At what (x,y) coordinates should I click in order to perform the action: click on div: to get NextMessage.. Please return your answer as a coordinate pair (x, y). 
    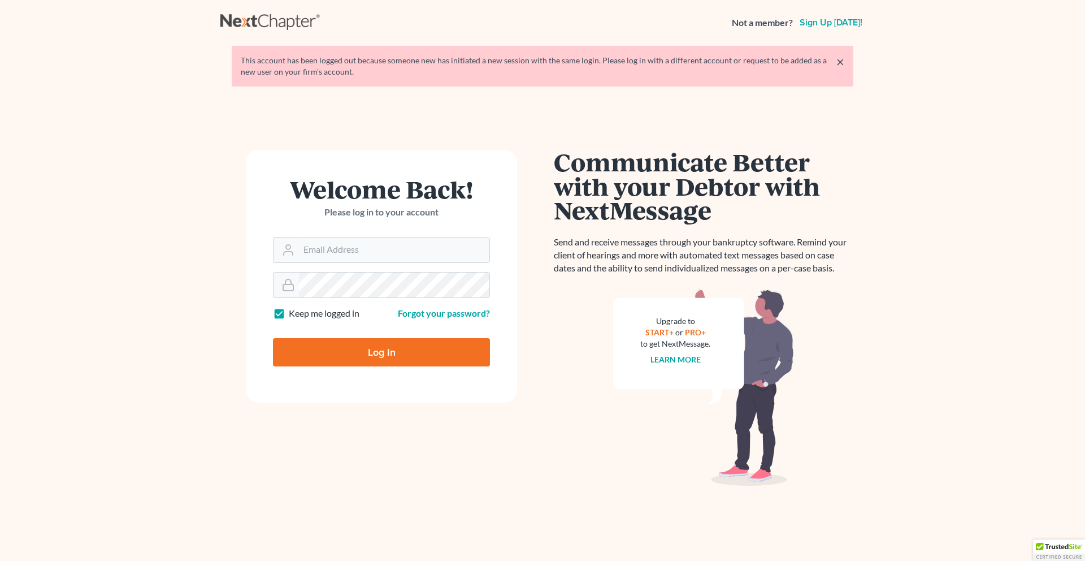
    Looking at the image, I should click on (675, 344).